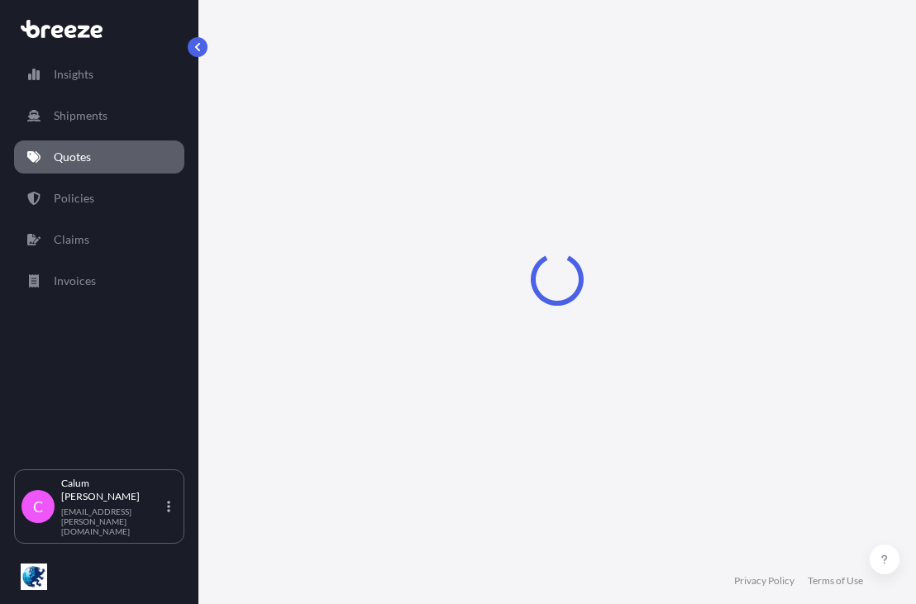  What do you see at coordinates (74, 281) in the screenshot?
I see `p: Invoices` at bounding box center [74, 281].